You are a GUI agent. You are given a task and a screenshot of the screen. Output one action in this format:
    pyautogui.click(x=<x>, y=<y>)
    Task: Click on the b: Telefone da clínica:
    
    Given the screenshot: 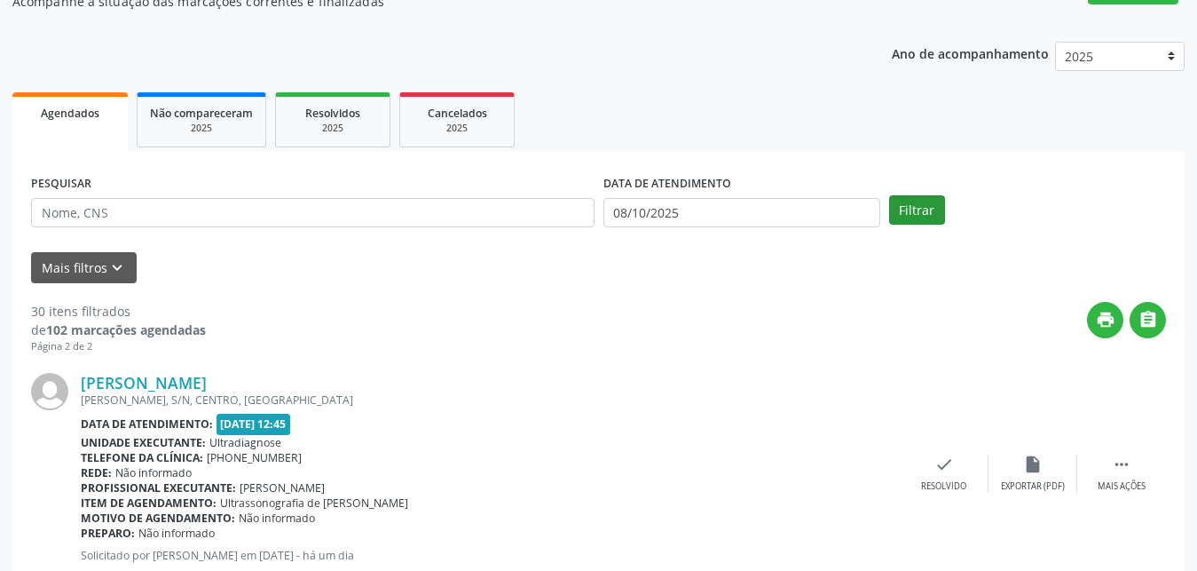 What is the action you would take?
    pyautogui.click(x=142, y=457)
    